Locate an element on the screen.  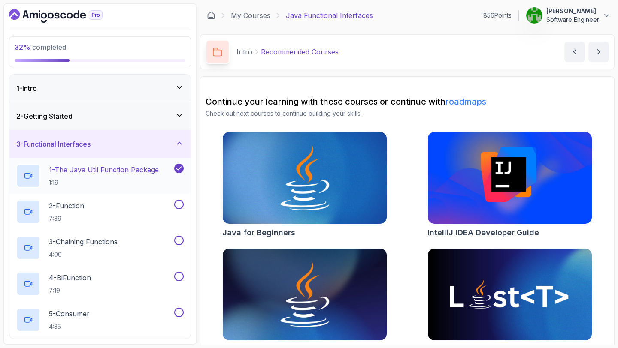
button: 2-Function7:39 is located at coordinates (100, 212).